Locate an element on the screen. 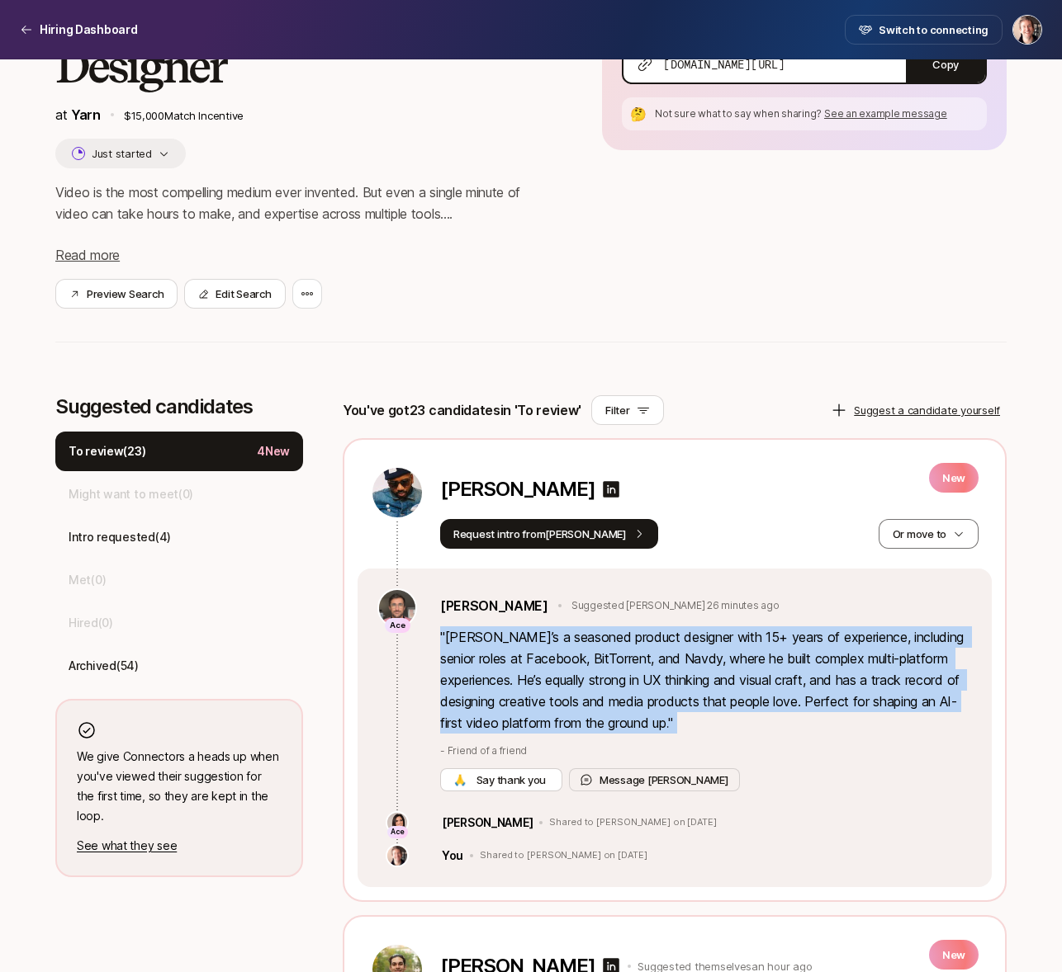  p: You is located at coordinates (452, 856).